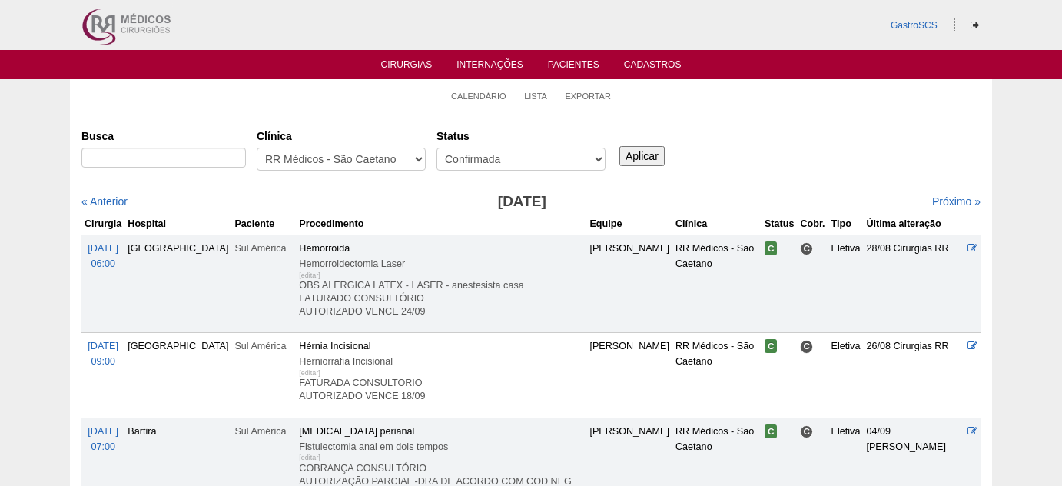  What do you see at coordinates (441, 390) in the screenshot?
I see `p: FATURADA CONSULTORIO AUTORIZADO VENCE 18/09` at bounding box center [441, 390].